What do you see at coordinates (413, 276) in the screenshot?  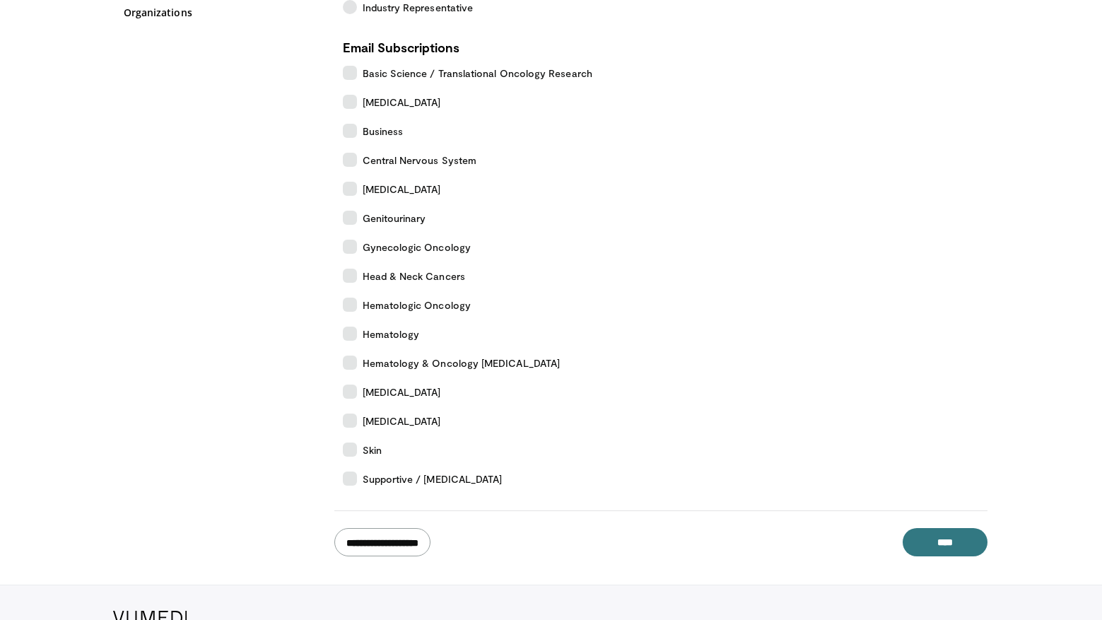 I see `span: Head & Neck Cancers` at bounding box center [413, 276].